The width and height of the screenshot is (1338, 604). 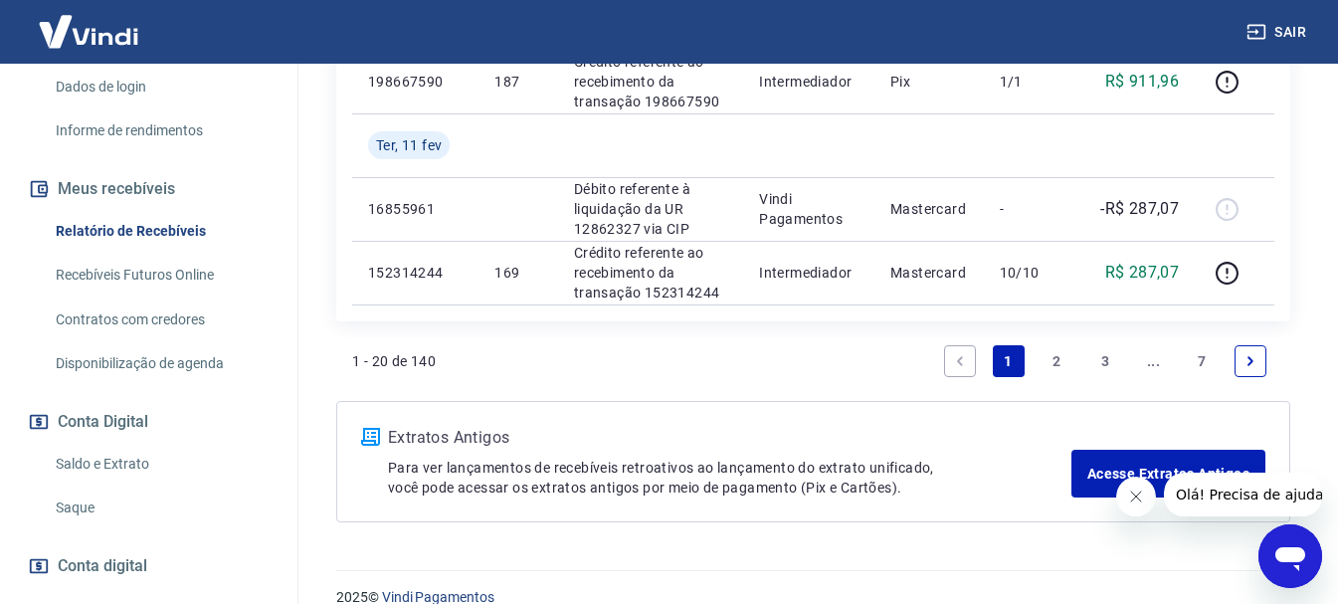 I want to click on p: 16855961, so click(x=415, y=209).